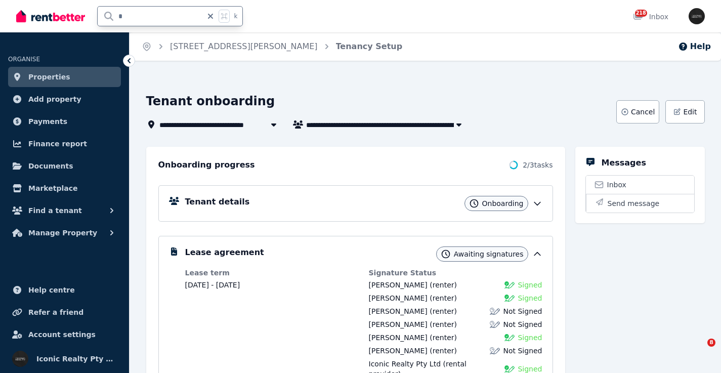 The height and width of the screenshot is (373, 721). I want to click on a: Finance report, so click(64, 144).